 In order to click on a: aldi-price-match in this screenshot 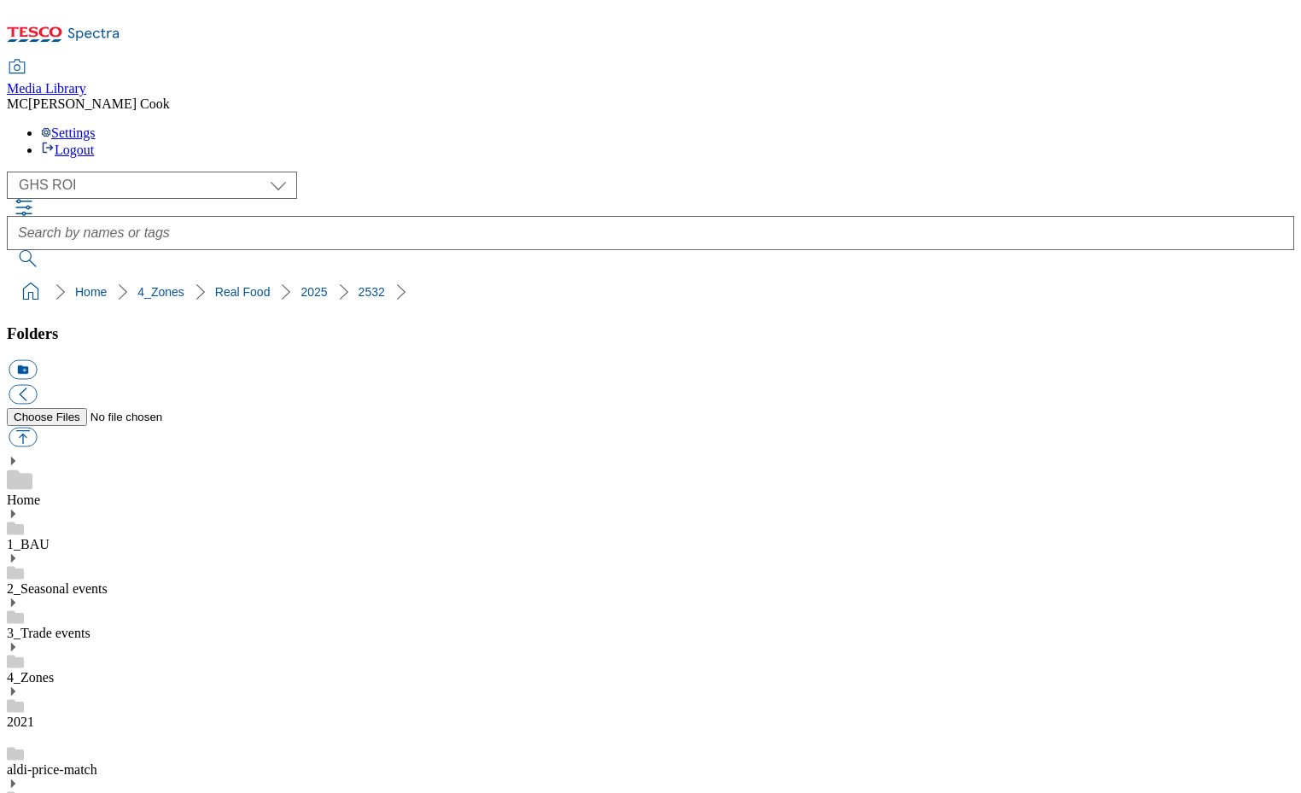, I will do `click(52, 769)`.